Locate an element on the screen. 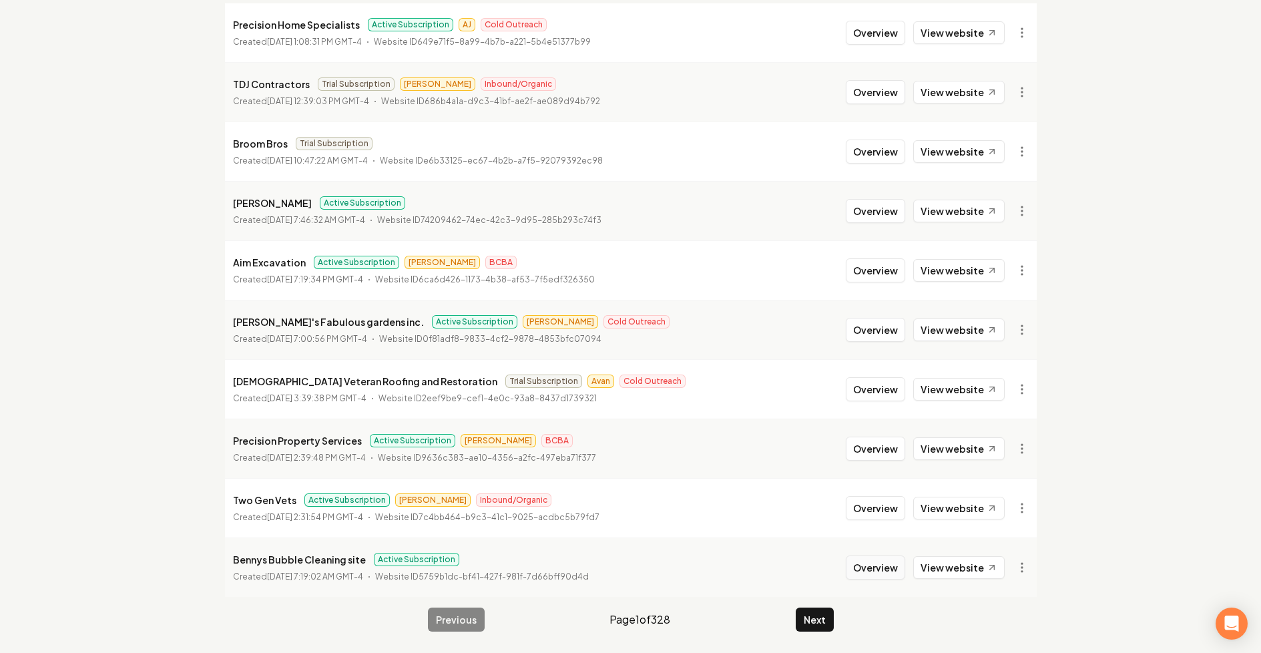 The image size is (1261, 653). p: Website ID 2eef9be9-cef1-4e0c-93a8-8437d1739321 is located at coordinates (487, 399).